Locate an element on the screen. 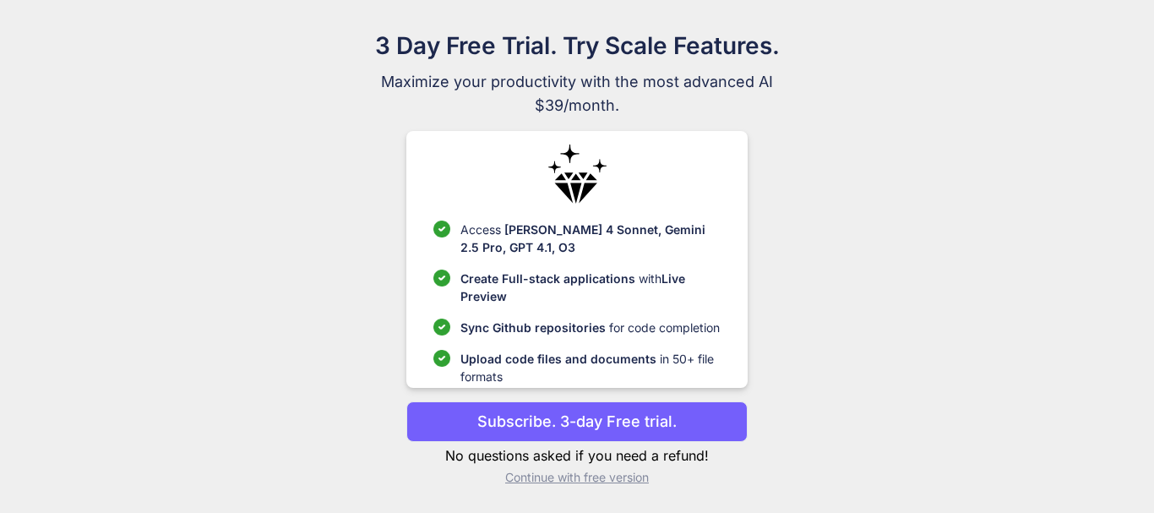  span: Create Full-stack applications is located at coordinates (549, 278).